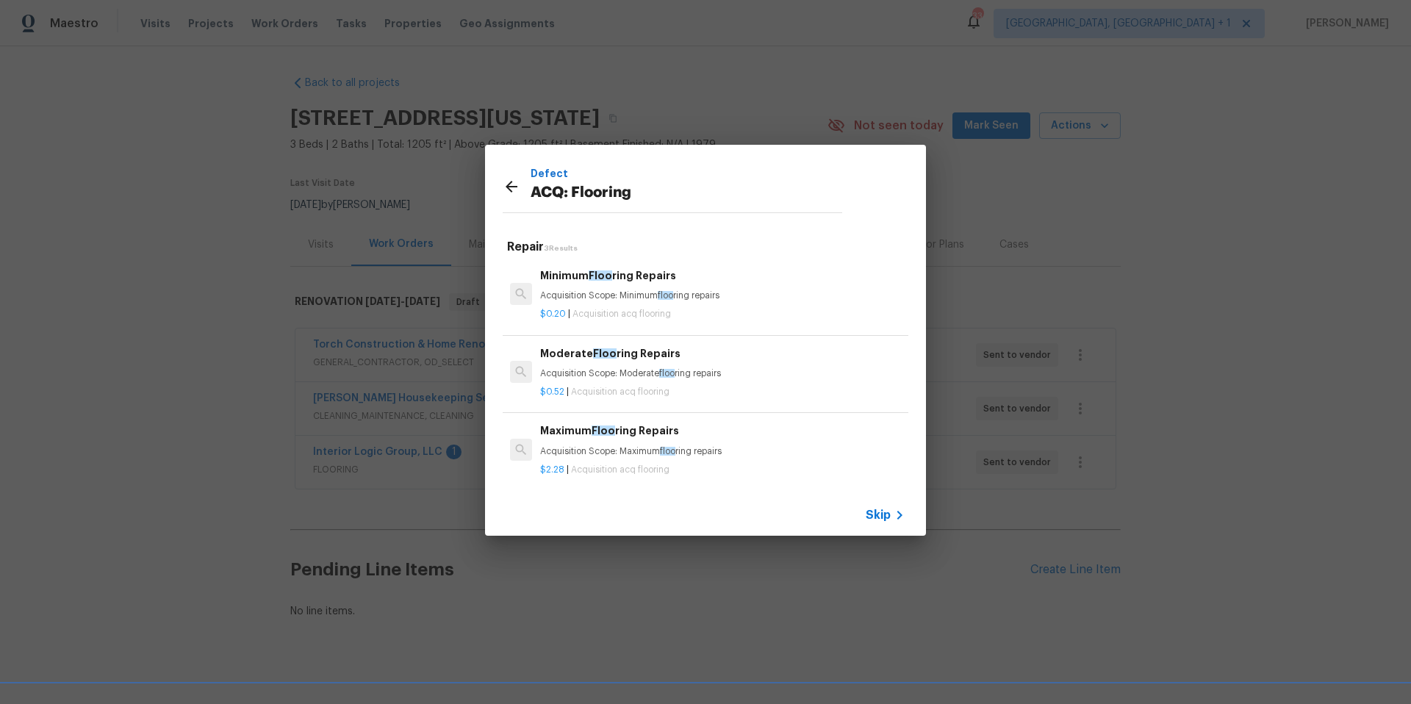 The image size is (1411, 704). Describe the element at coordinates (722, 353) in the screenshot. I see `h6: Moderate ring Repairs` at that location.